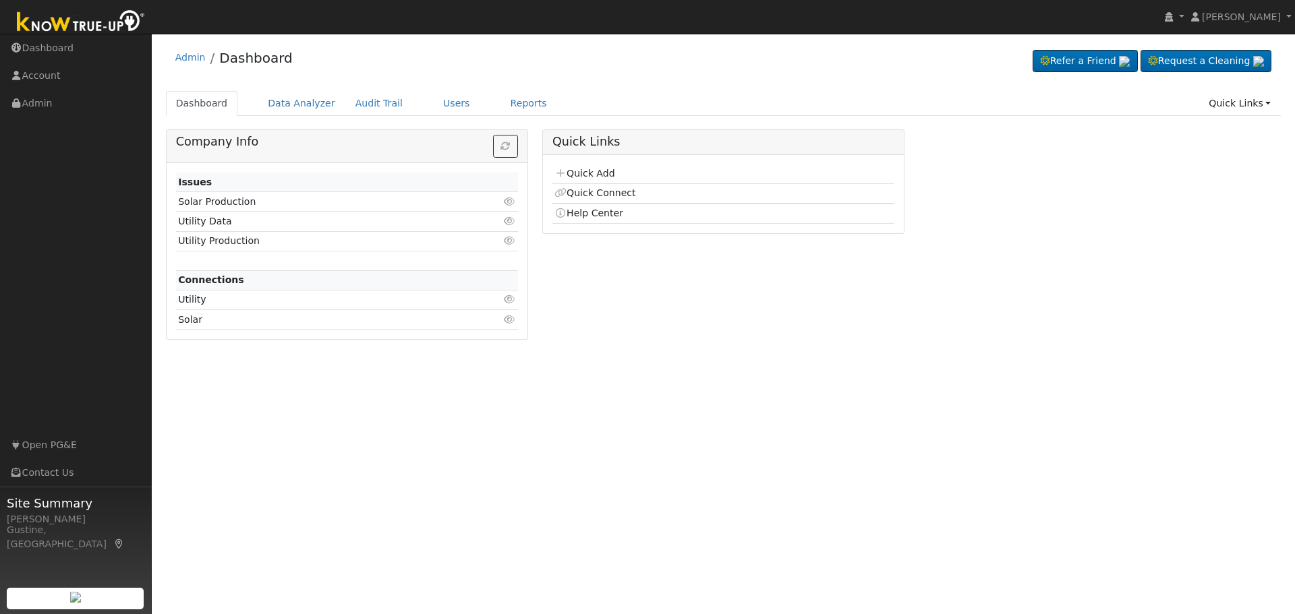 The width and height of the screenshot is (1295, 614). I want to click on a: Map, so click(119, 544).